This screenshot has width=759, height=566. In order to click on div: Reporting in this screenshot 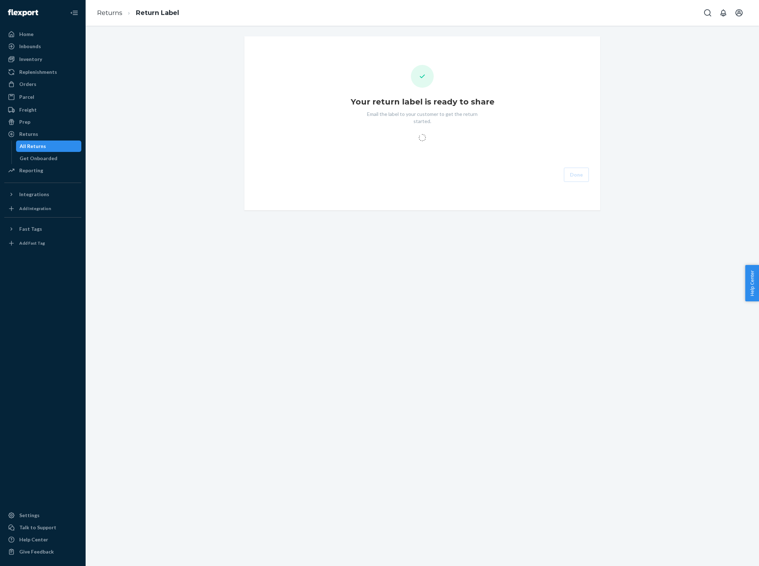, I will do `click(31, 170)`.